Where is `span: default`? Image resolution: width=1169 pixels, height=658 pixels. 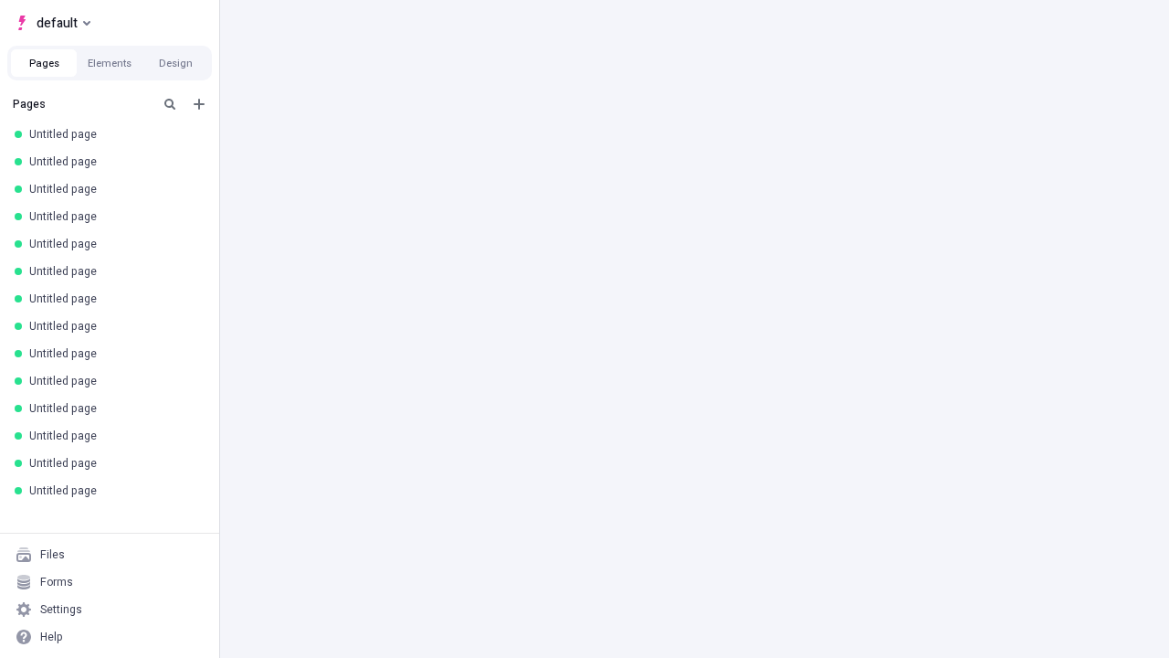 span: default is located at coordinates (57, 23).